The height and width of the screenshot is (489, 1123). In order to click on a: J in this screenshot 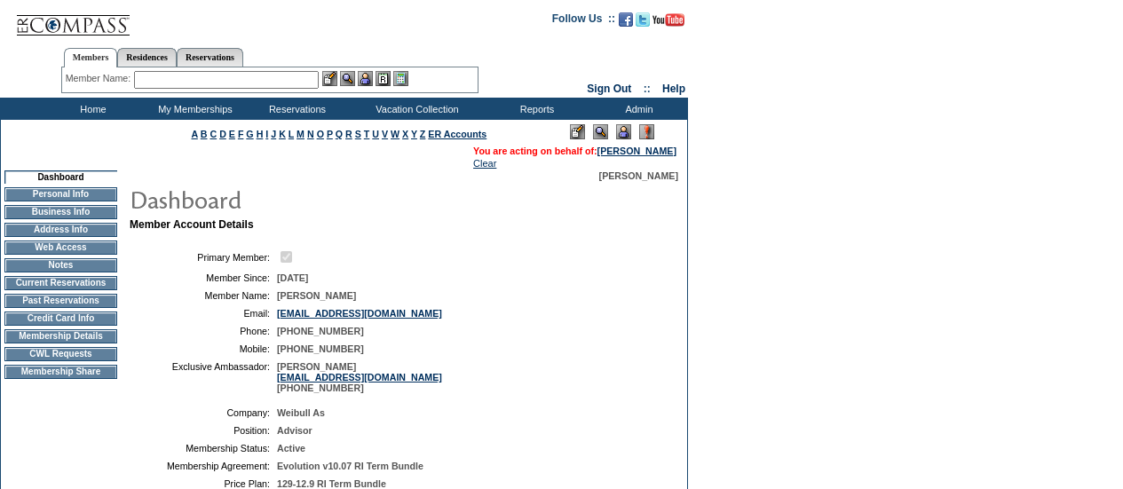, I will do `click(273, 134)`.